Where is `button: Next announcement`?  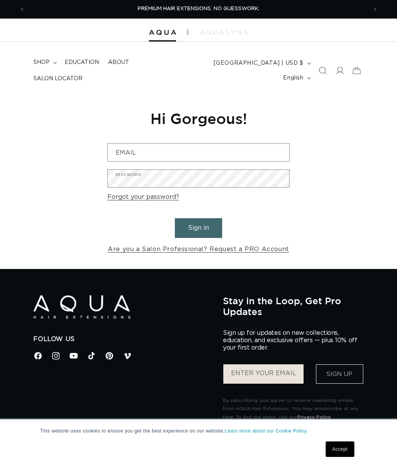
button: Next announcement is located at coordinates (375, 9).